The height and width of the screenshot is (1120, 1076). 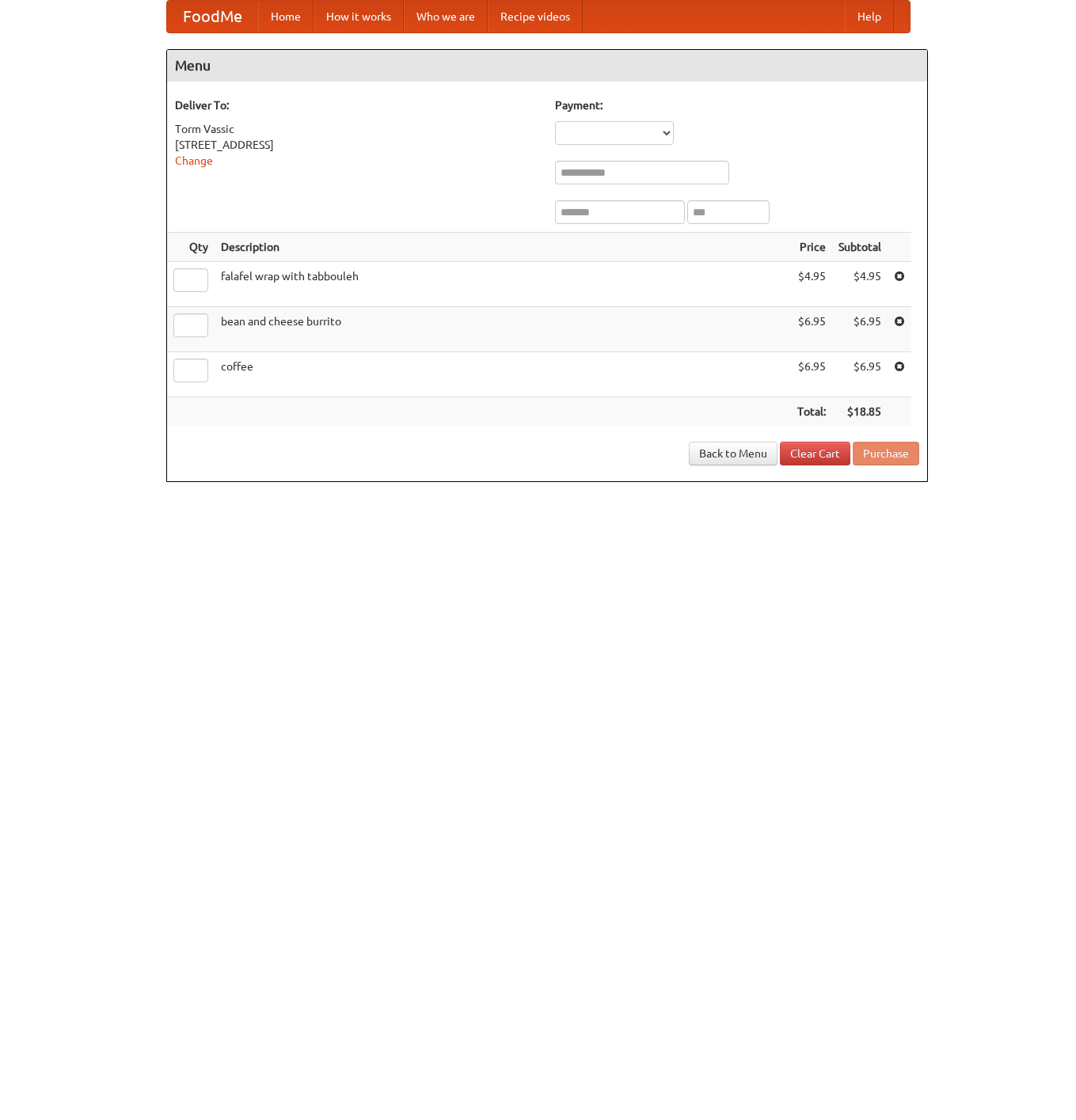 I want to click on th: $18.85, so click(x=859, y=411).